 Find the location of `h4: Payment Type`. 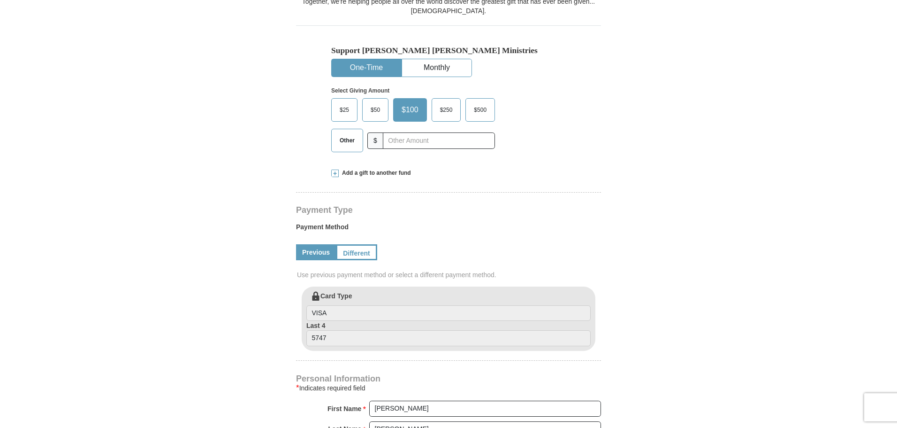

h4: Payment Type is located at coordinates (449, 210).